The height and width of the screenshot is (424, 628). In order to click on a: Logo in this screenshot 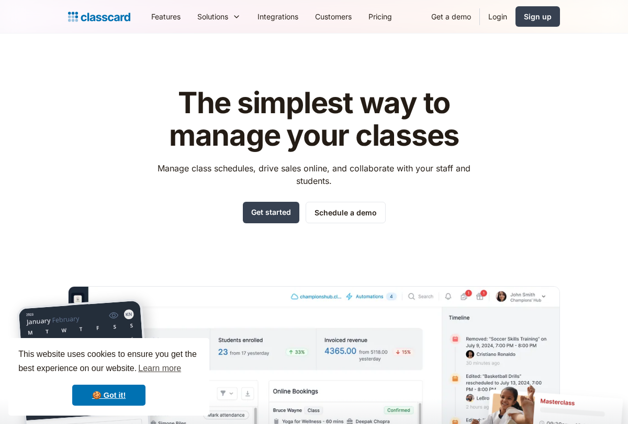, I will do `click(99, 17)`.